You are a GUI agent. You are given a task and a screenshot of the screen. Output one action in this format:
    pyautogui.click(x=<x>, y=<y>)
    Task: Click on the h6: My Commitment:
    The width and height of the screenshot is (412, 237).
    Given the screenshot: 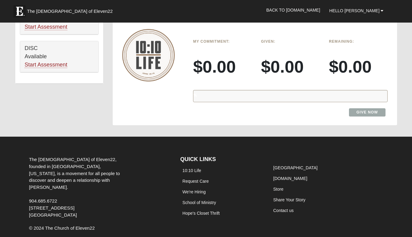 What is the action you would take?
    pyautogui.click(x=222, y=41)
    